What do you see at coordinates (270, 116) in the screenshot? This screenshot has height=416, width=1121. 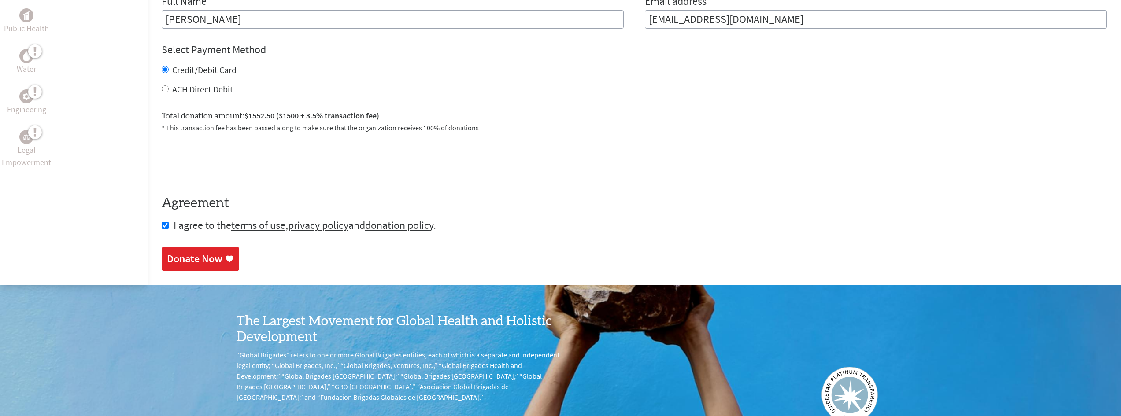 I see `label: Total donation amount:` at bounding box center [270, 116].